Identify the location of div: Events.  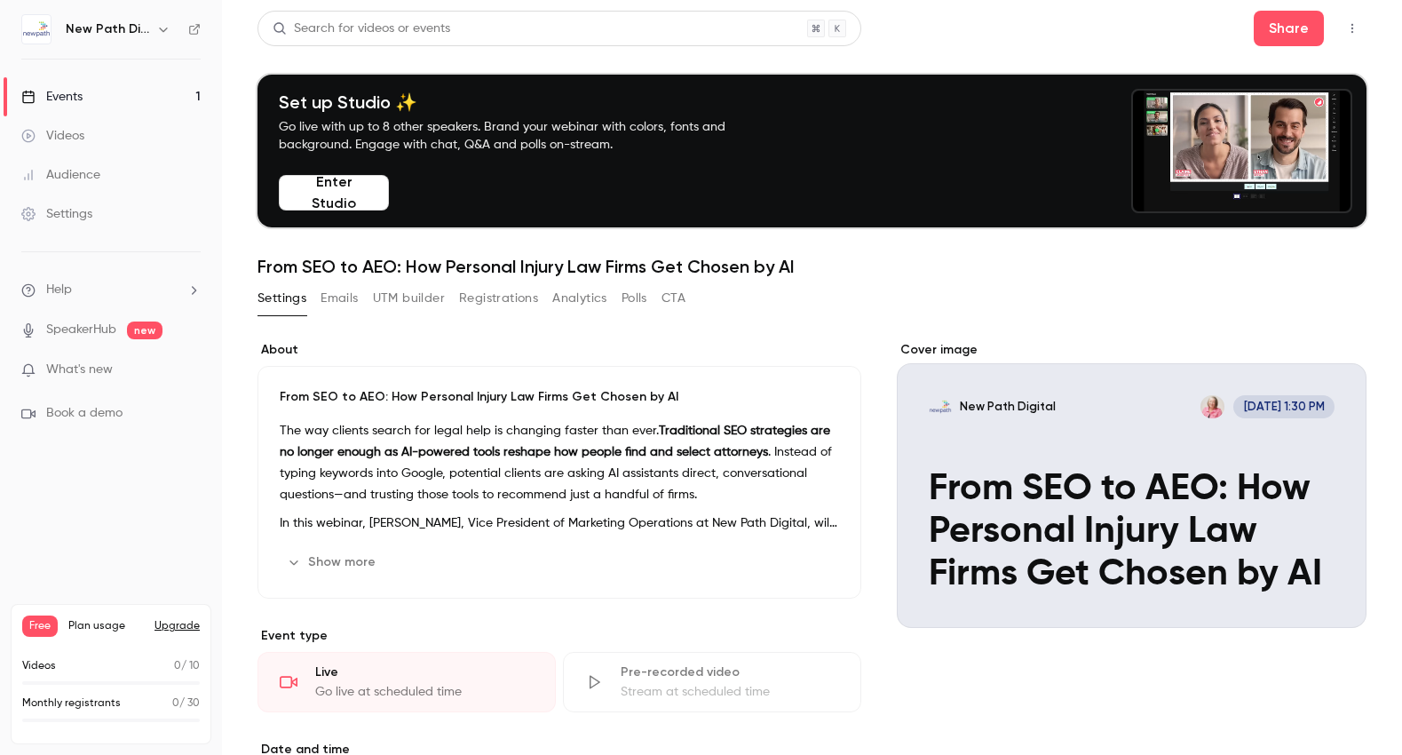
(52, 97).